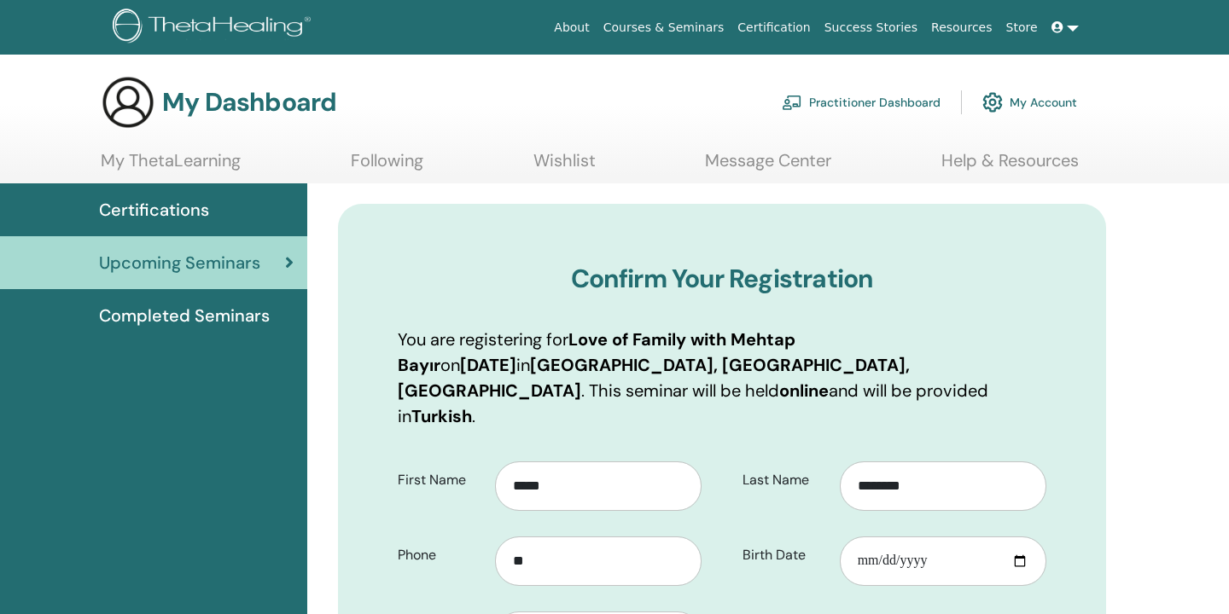  What do you see at coordinates (184, 316) in the screenshot?
I see `span: Completed Seminars` at bounding box center [184, 316].